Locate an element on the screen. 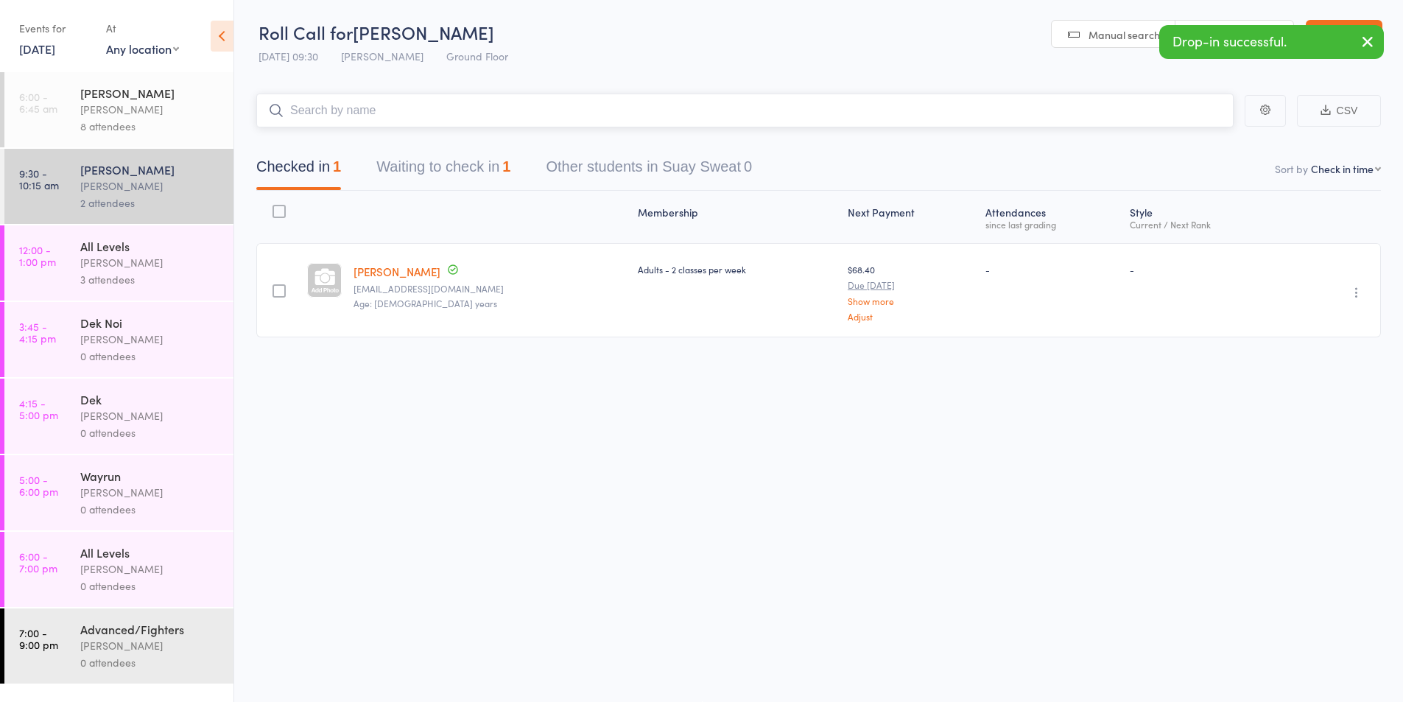 The width and height of the screenshot is (1403, 702). span: Manual search is located at coordinates (1124, 35).